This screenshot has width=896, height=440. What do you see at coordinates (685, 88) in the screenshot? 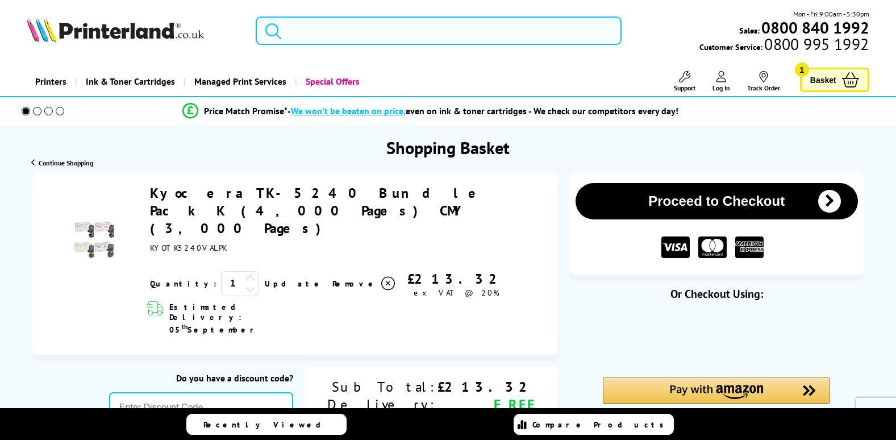
I see `span: Support` at bounding box center [685, 88].